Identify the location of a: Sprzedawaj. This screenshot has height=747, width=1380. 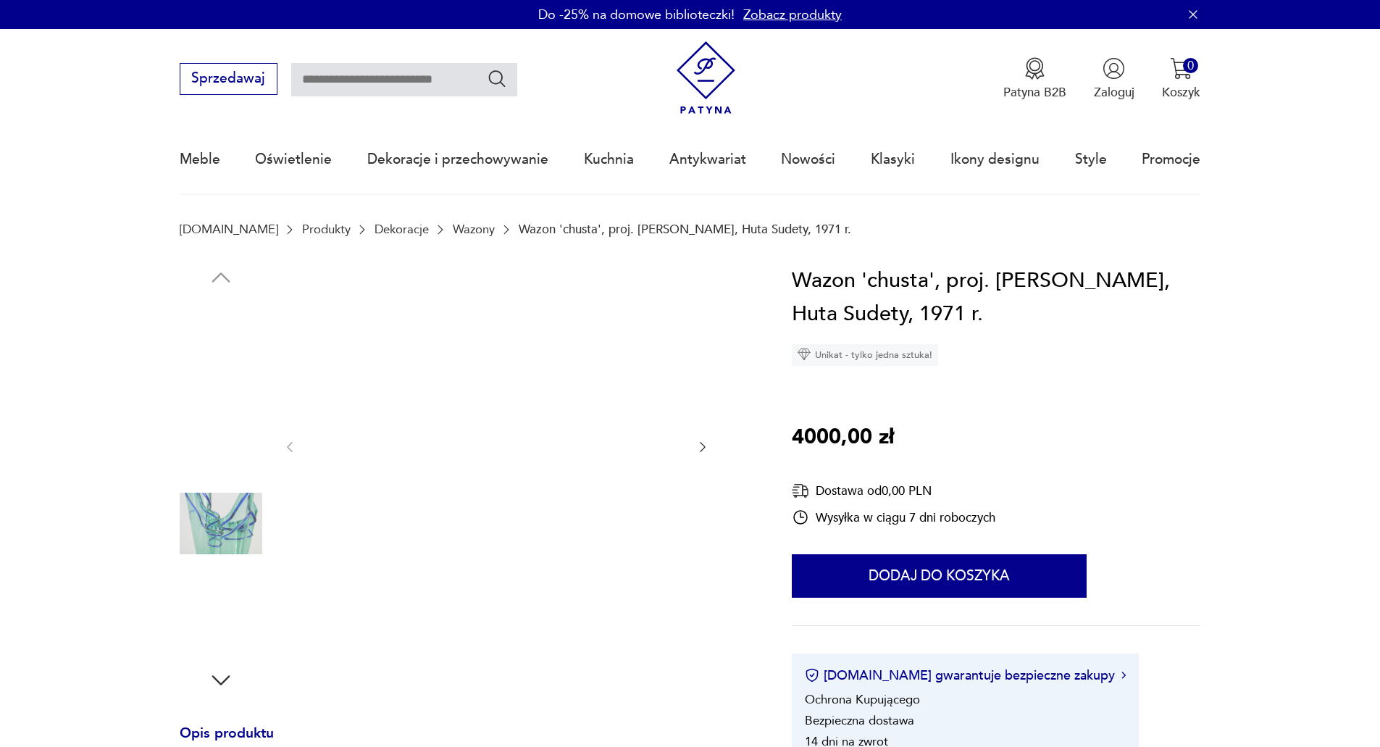
(228, 80).